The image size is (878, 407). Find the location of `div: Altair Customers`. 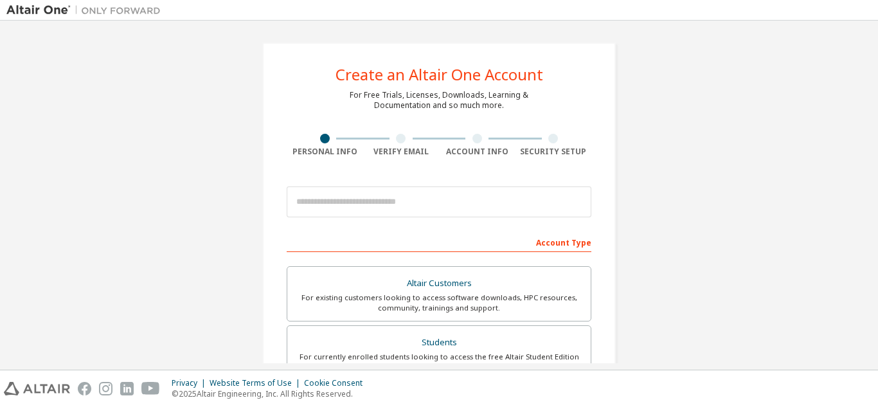

div: Altair Customers is located at coordinates (439, 283).